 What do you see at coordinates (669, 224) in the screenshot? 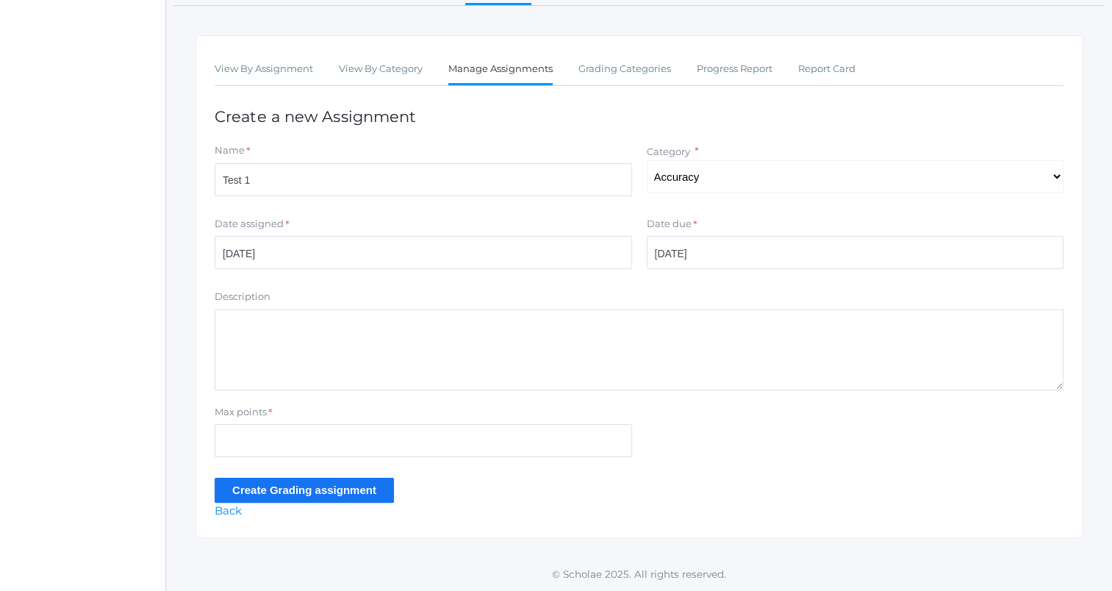
I see `label: Date due` at bounding box center [669, 224].